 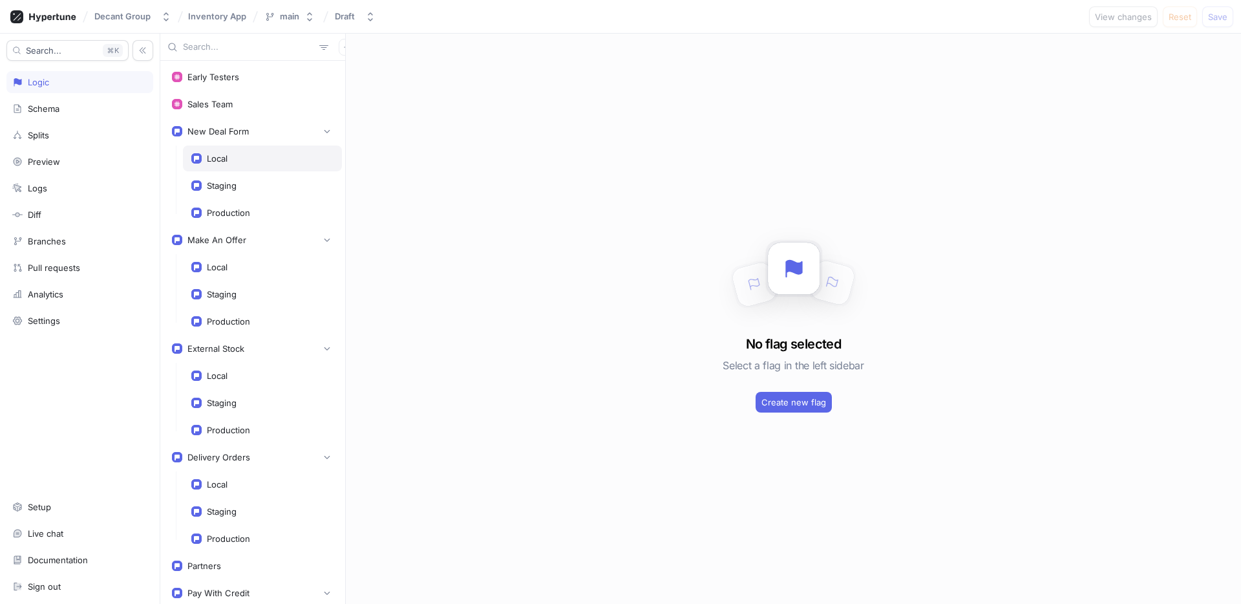 What do you see at coordinates (218, 131) in the screenshot?
I see `div: New Deal Form` at bounding box center [218, 131].